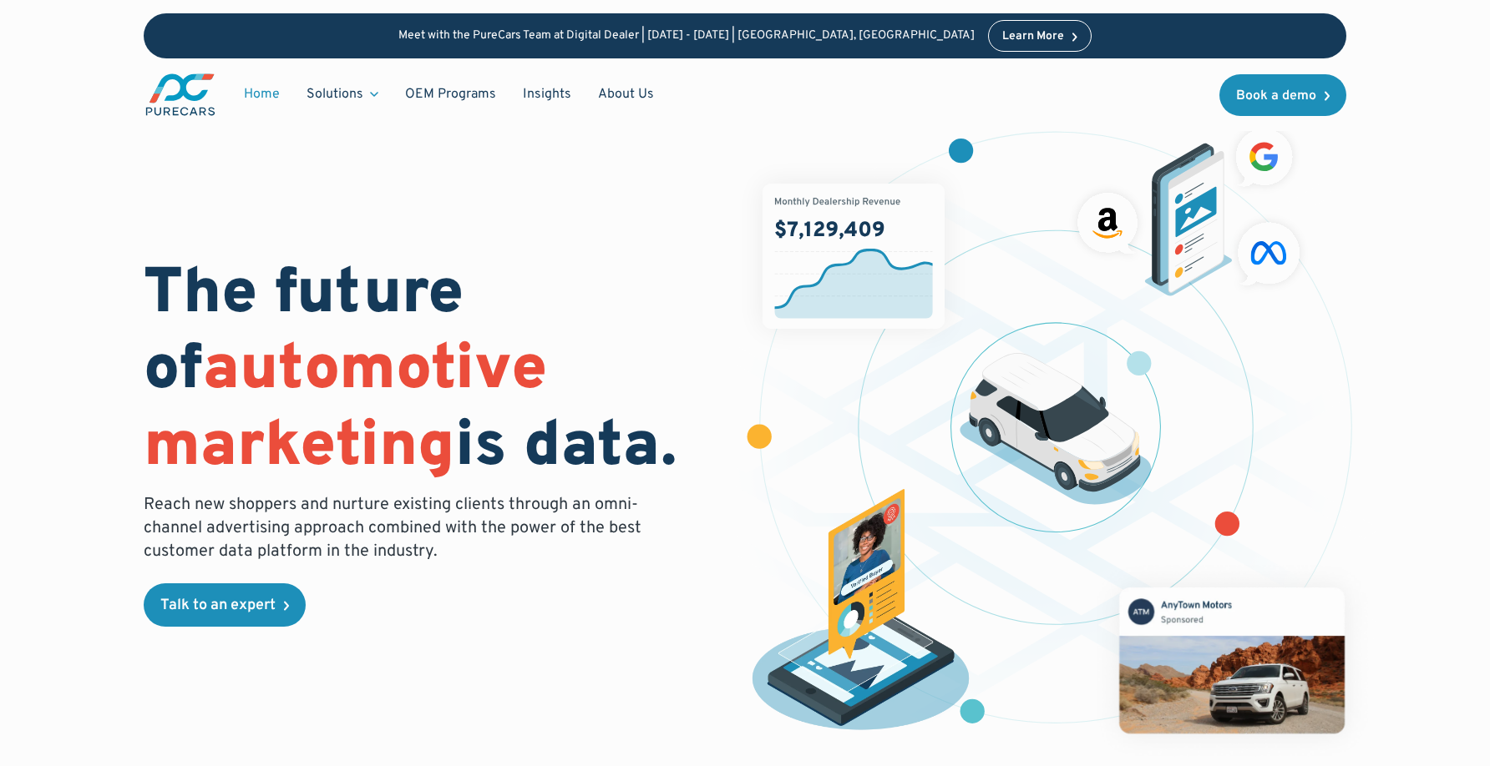  I want to click on div: Book a demo, so click(1276, 96).